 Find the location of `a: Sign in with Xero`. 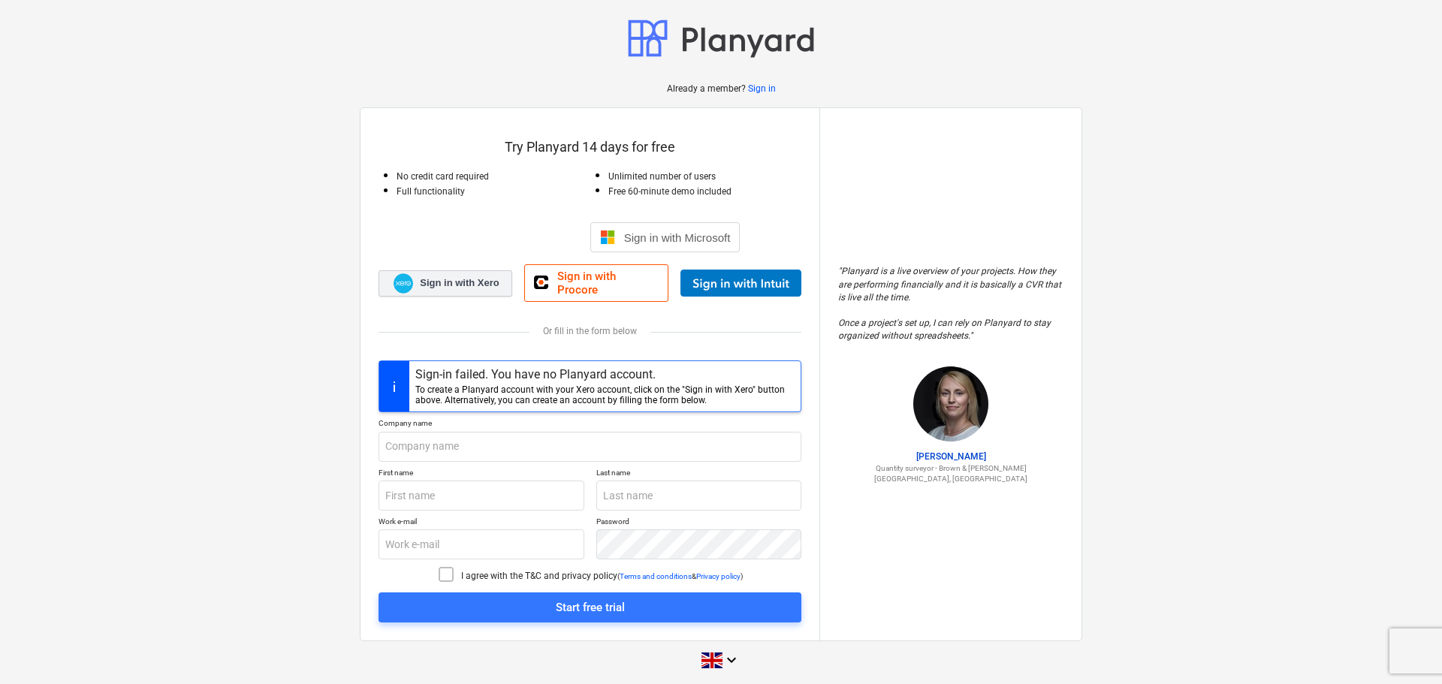

a: Sign in with Xero is located at coordinates (445, 283).